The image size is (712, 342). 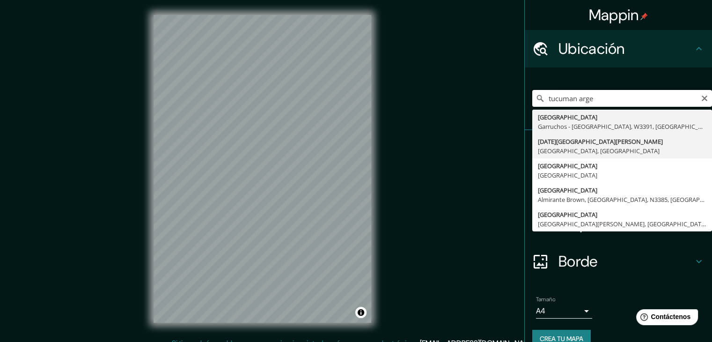 What do you see at coordinates (618, 224) in the screenshot?
I see `div: Disposición` at bounding box center [618, 224].